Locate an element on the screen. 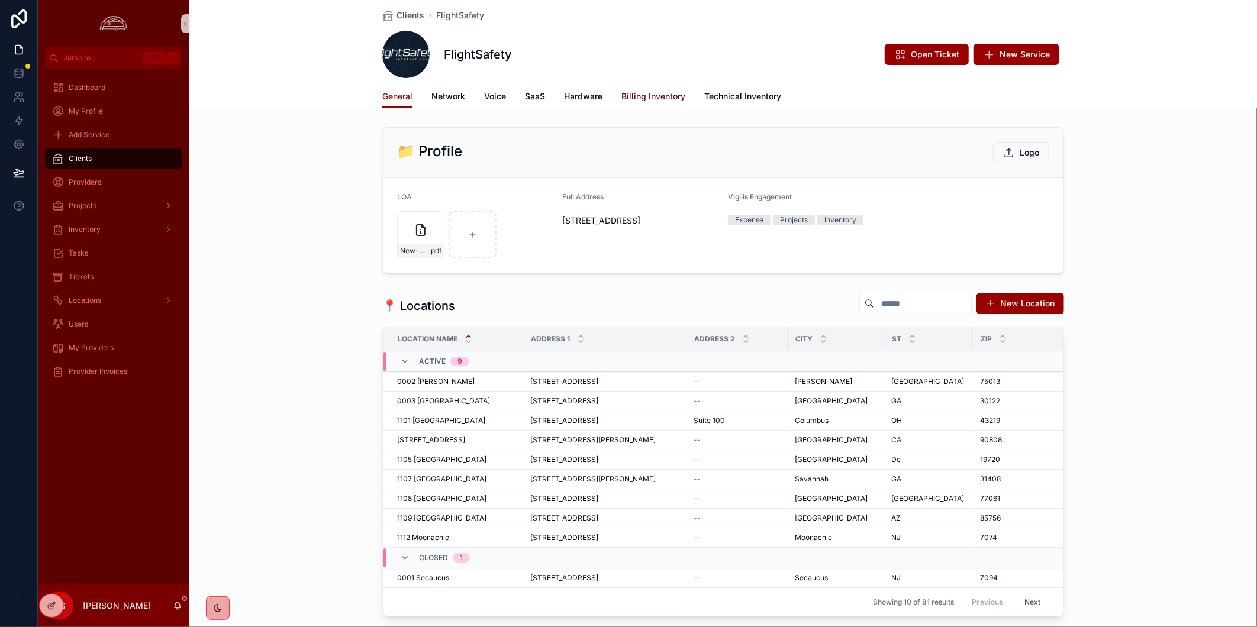 The width and height of the screenshot is (1257, 627). span: Secaucus is located at coordinates (811, 578).